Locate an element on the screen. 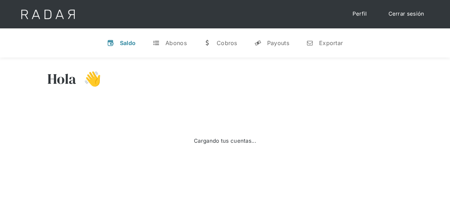 This screenshot has height=224, width=450. div: Cargando tus cuentas... is located at coordinates (225, 141).